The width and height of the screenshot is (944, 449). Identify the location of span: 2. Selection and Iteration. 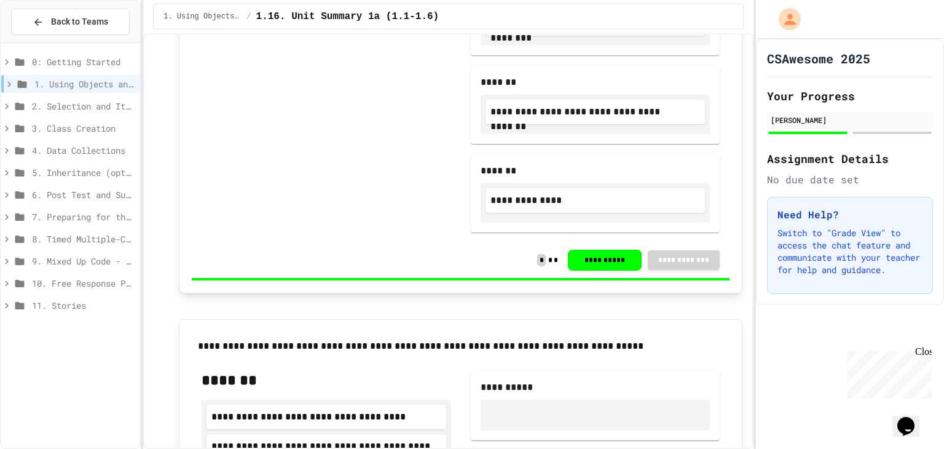
(83, 106).